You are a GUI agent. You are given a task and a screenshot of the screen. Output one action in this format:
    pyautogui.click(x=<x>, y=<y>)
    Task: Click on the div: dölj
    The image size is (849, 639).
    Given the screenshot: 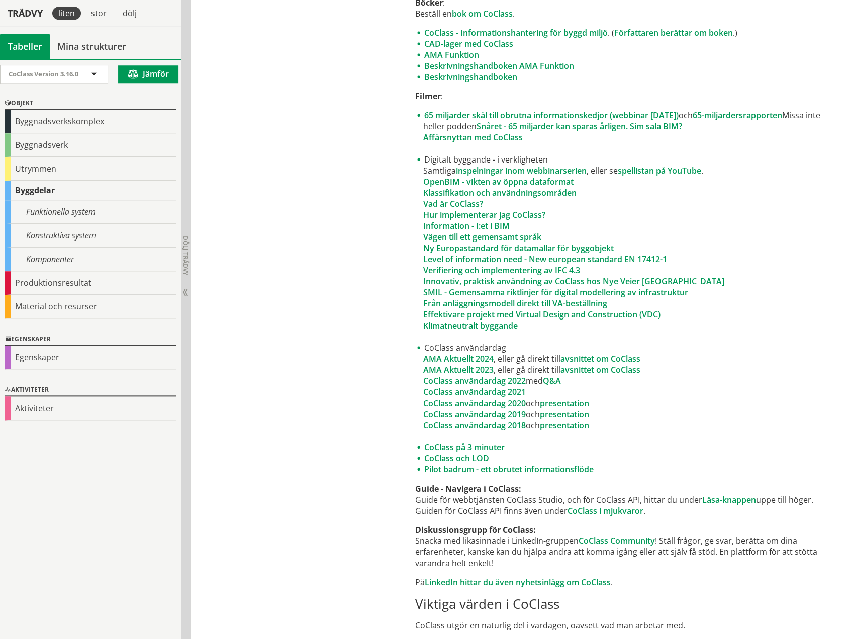 What is the action you would take?
    pyautogui.click(x=130, y=13)
    